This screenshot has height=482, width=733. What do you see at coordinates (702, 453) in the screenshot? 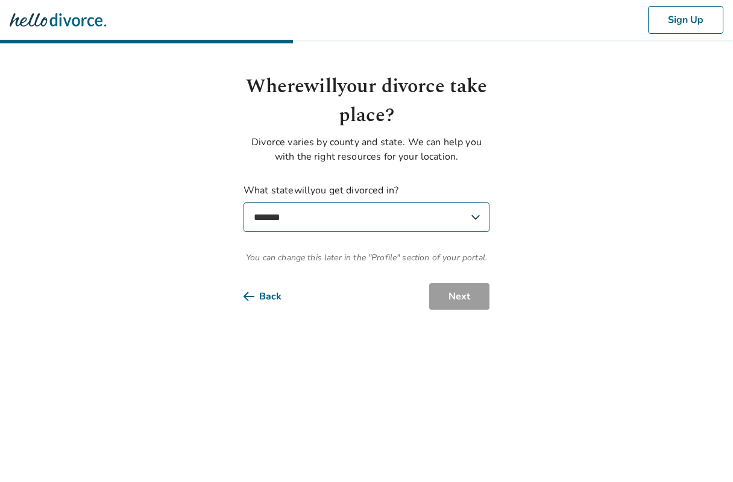
I see `div: Chat Widget` at bounding box center [702, 453].